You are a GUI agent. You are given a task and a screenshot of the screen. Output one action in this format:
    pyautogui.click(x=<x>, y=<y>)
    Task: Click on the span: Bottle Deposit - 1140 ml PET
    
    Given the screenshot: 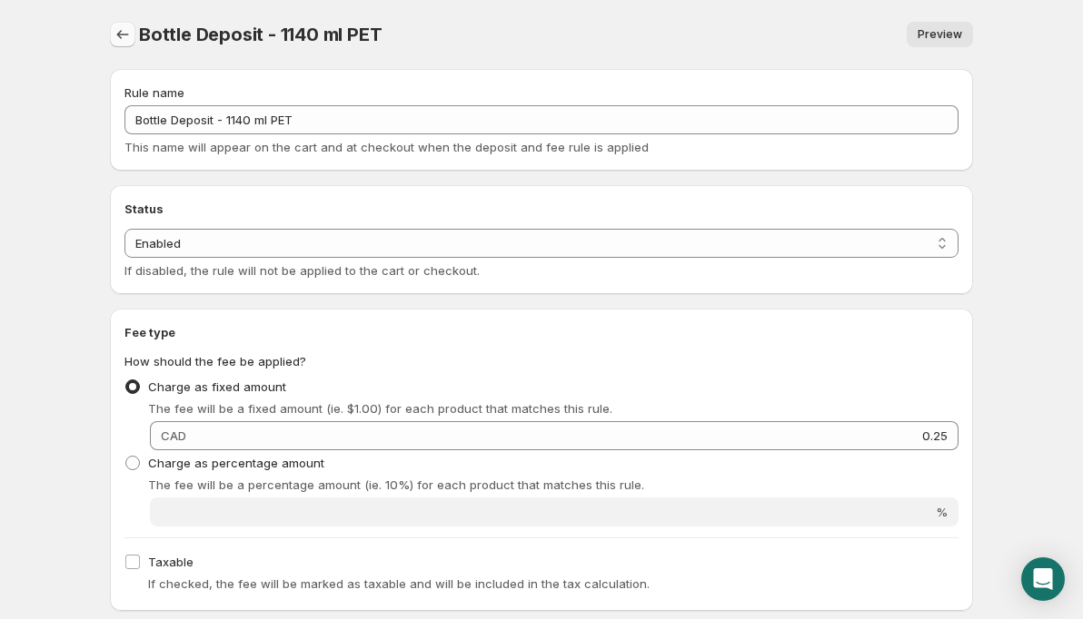 What is the action you would take?
    pyautogui.click(x=260, y=35)
    